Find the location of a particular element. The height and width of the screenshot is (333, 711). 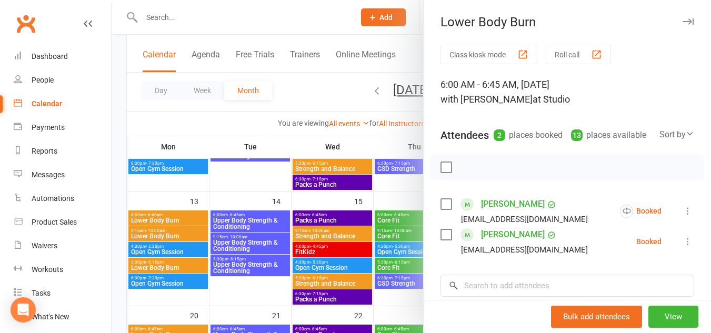

a: What's New is located at coordinates (62, 317).